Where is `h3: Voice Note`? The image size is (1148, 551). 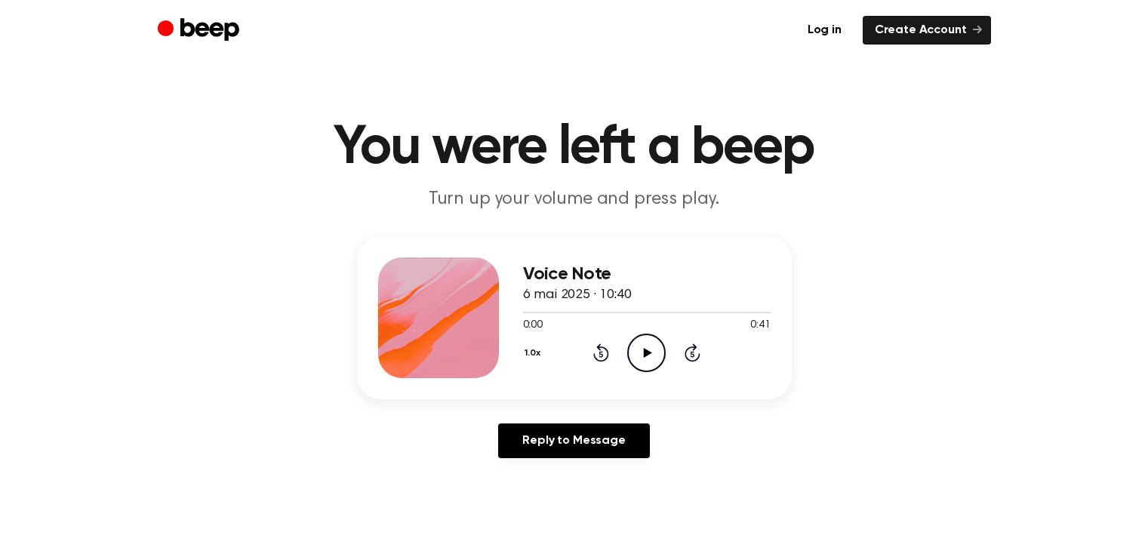 h3: Voice Note is located at coordinates (647, 274).